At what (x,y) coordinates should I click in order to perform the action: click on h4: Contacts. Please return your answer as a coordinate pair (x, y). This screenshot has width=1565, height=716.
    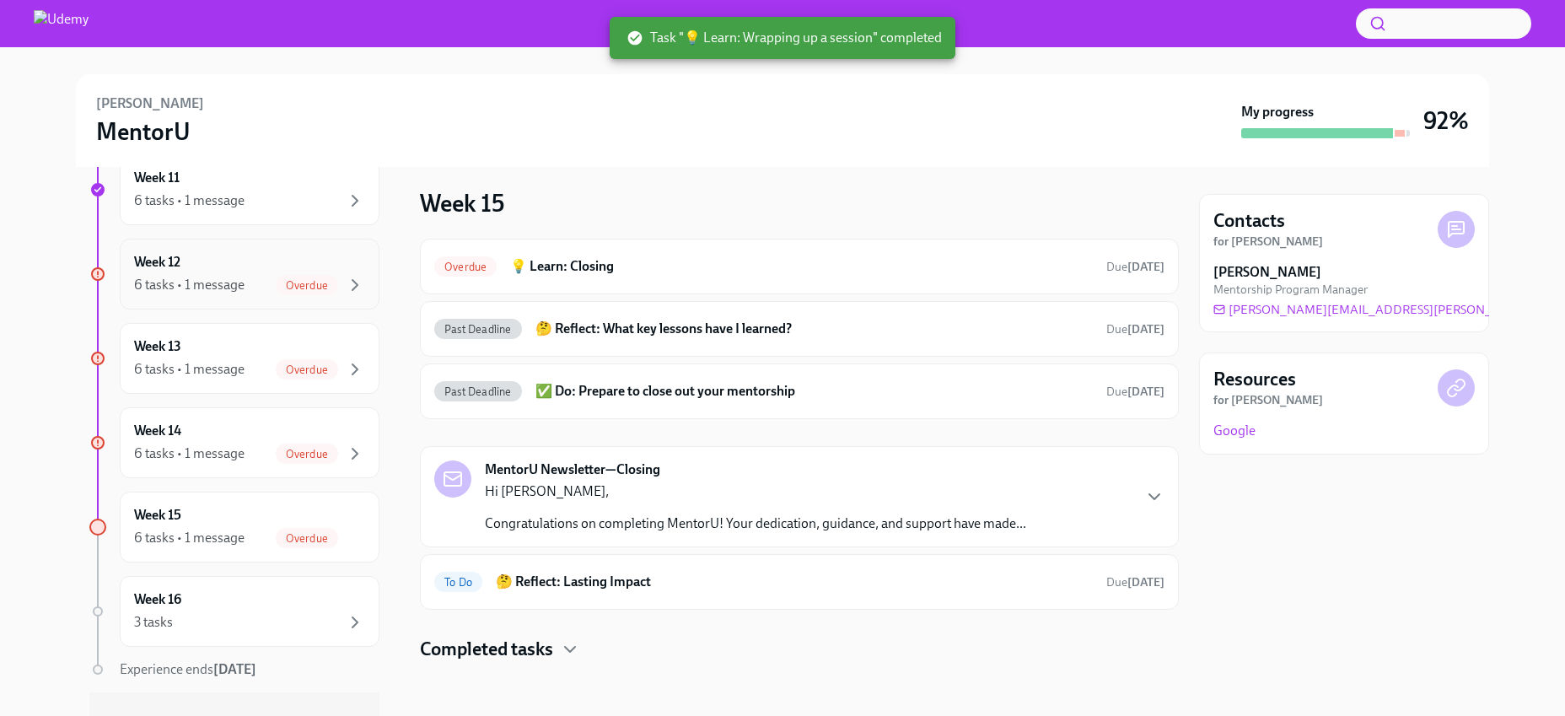
    Looking at the image, I should click on (1249, 221).